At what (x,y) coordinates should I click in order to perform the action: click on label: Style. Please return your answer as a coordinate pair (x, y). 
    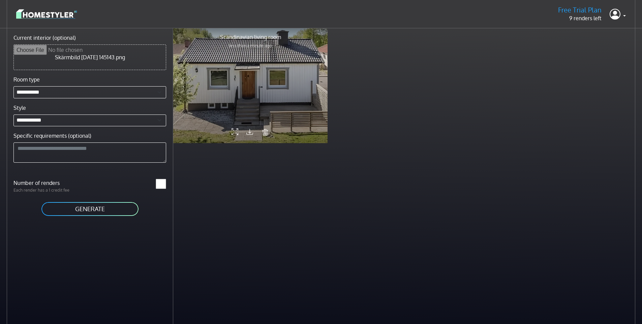
    Looking at the image, I should click on (20, 108).